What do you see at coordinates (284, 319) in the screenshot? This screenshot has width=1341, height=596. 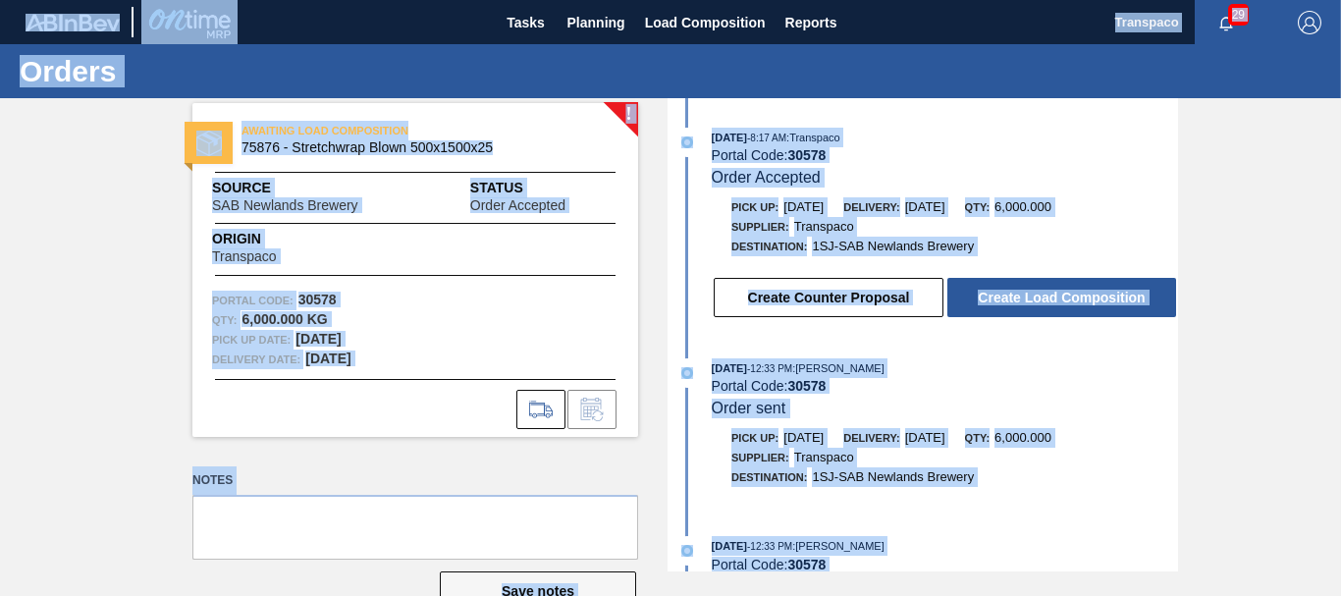 I see `strong: 6,000.000 KG` at bounding box center [284, 319].